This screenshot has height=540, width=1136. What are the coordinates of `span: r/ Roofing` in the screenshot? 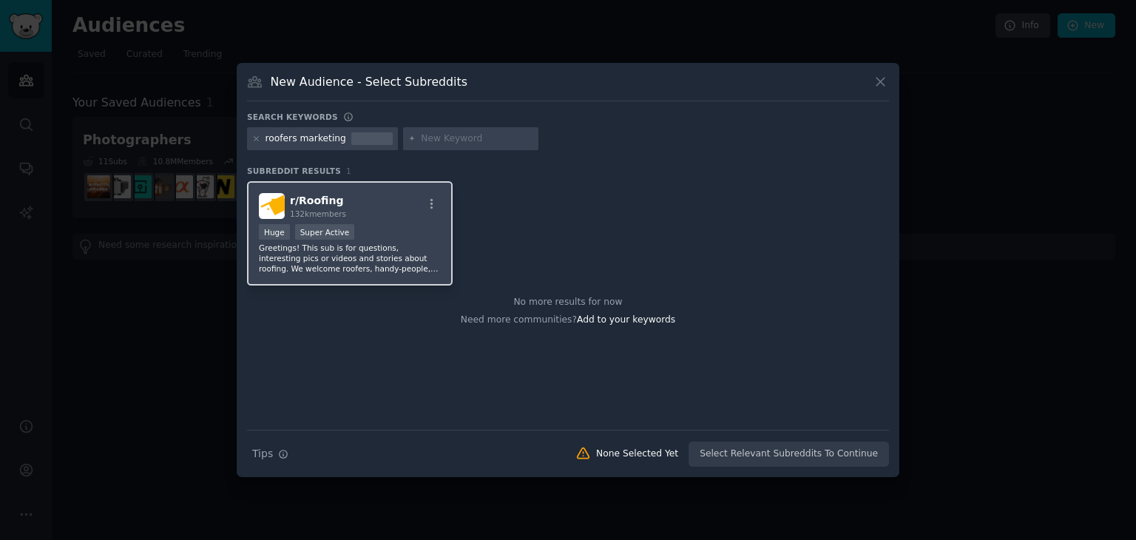 It's located at (317, 201).